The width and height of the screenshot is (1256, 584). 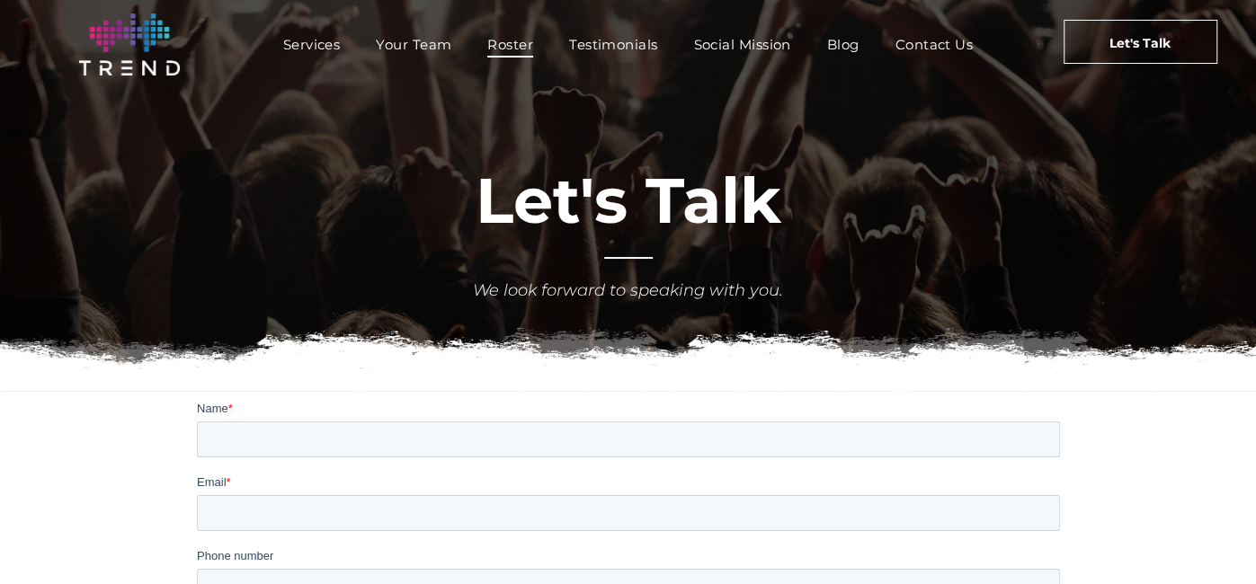 I want to click on a: Blog, so click(x=843, y=44).